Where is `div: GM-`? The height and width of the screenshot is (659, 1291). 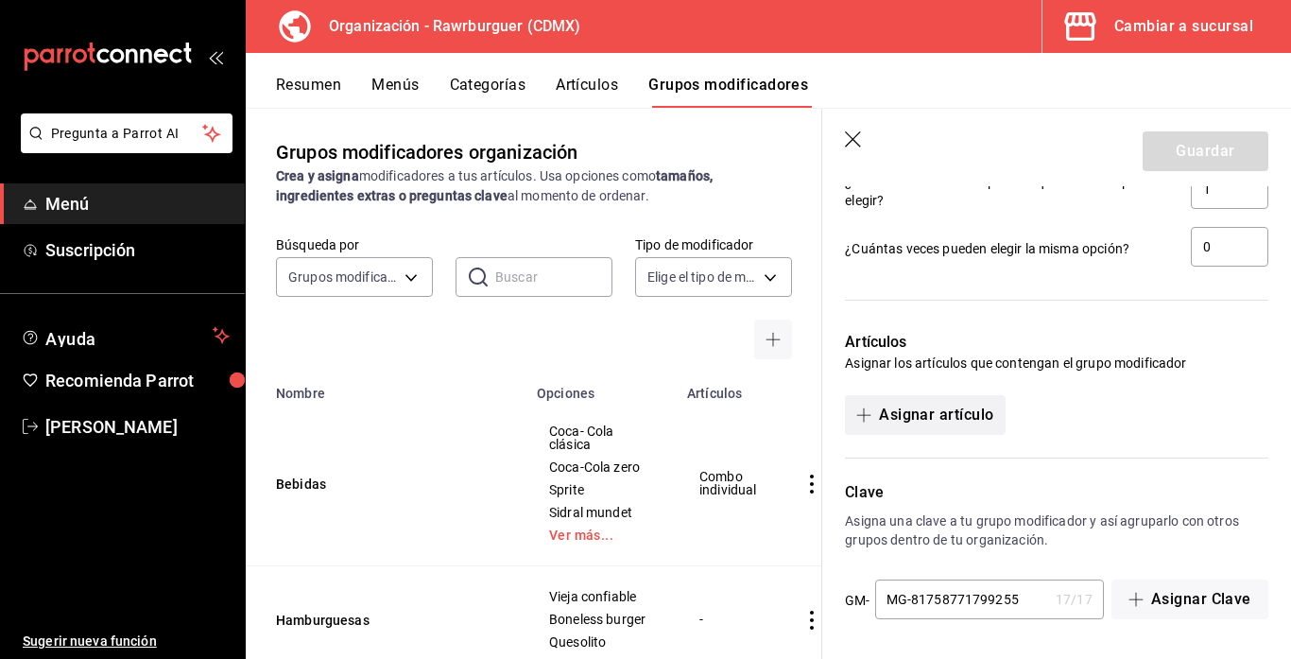
div: GM- is located at coordinates (857, 600).